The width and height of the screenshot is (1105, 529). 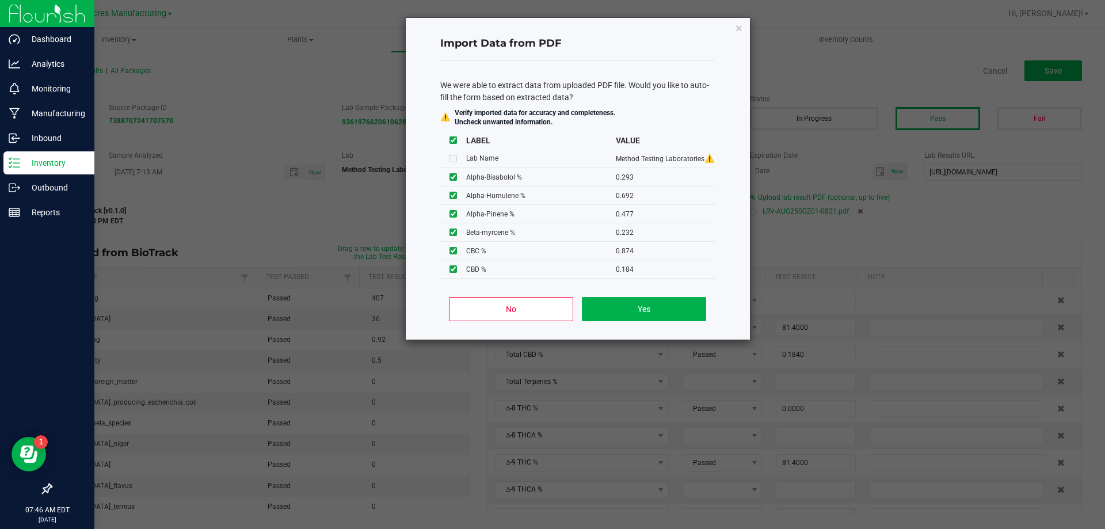 I want to click on p: Analytics, so click(x=55, y=64).